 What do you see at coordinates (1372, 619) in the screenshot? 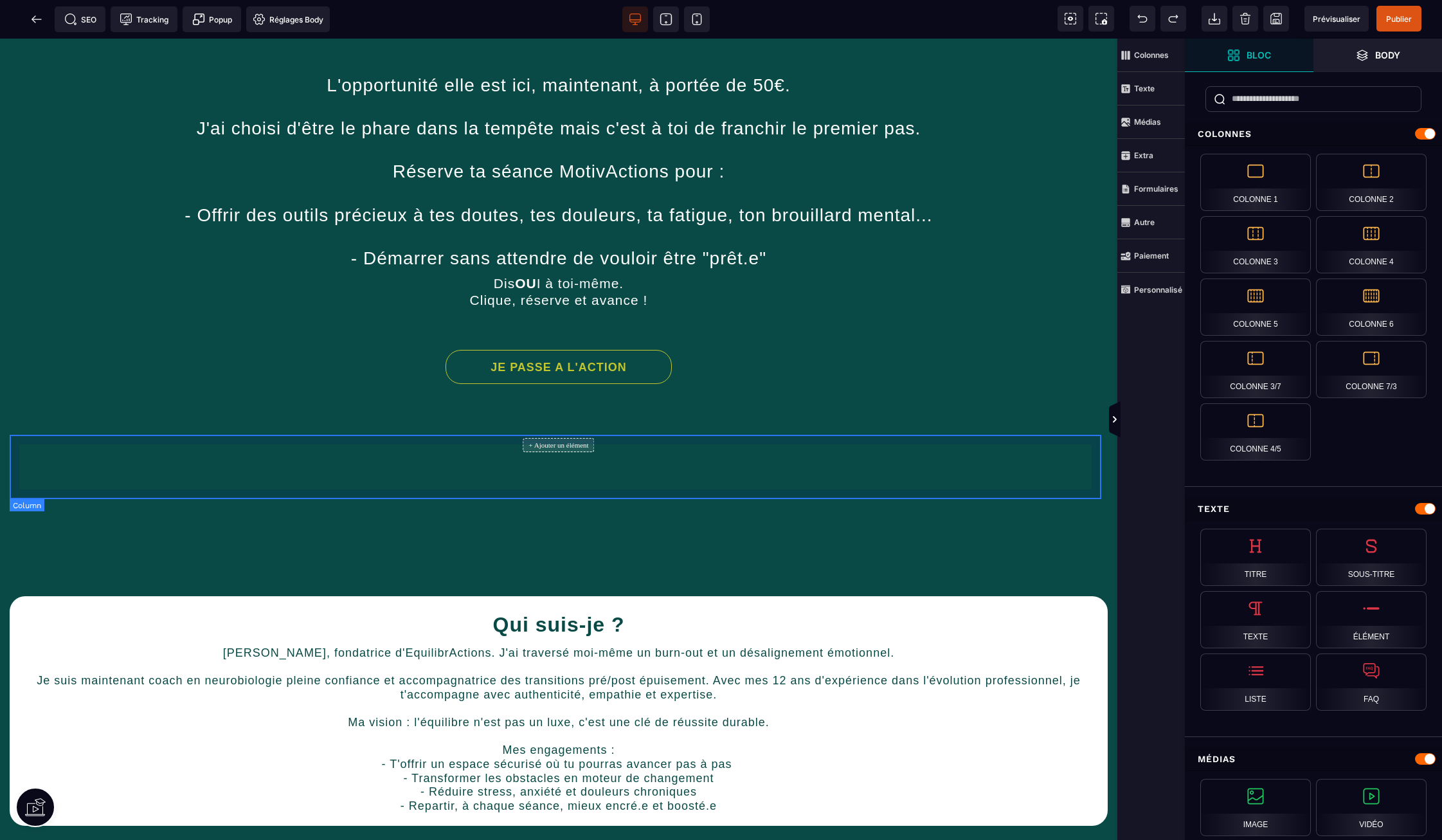
I see `div: Élément` at bounding box center [1372, 619].